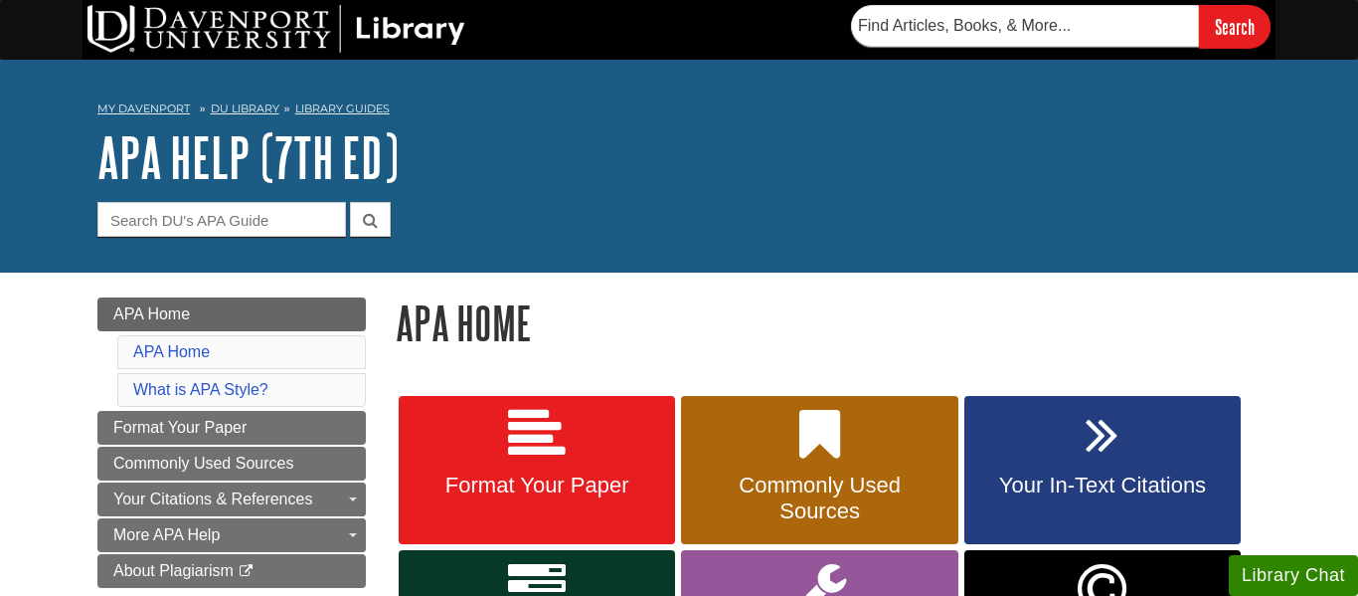 This screenshot has height=596, width=1358. I want to click on img: DU Library, so click(276, 29).